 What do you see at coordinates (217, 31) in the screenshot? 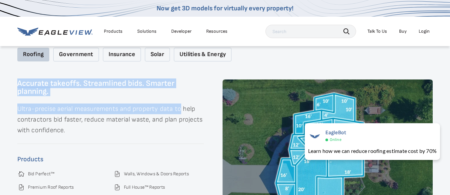
I see `div: Resources` at bounding box center [217, 31].